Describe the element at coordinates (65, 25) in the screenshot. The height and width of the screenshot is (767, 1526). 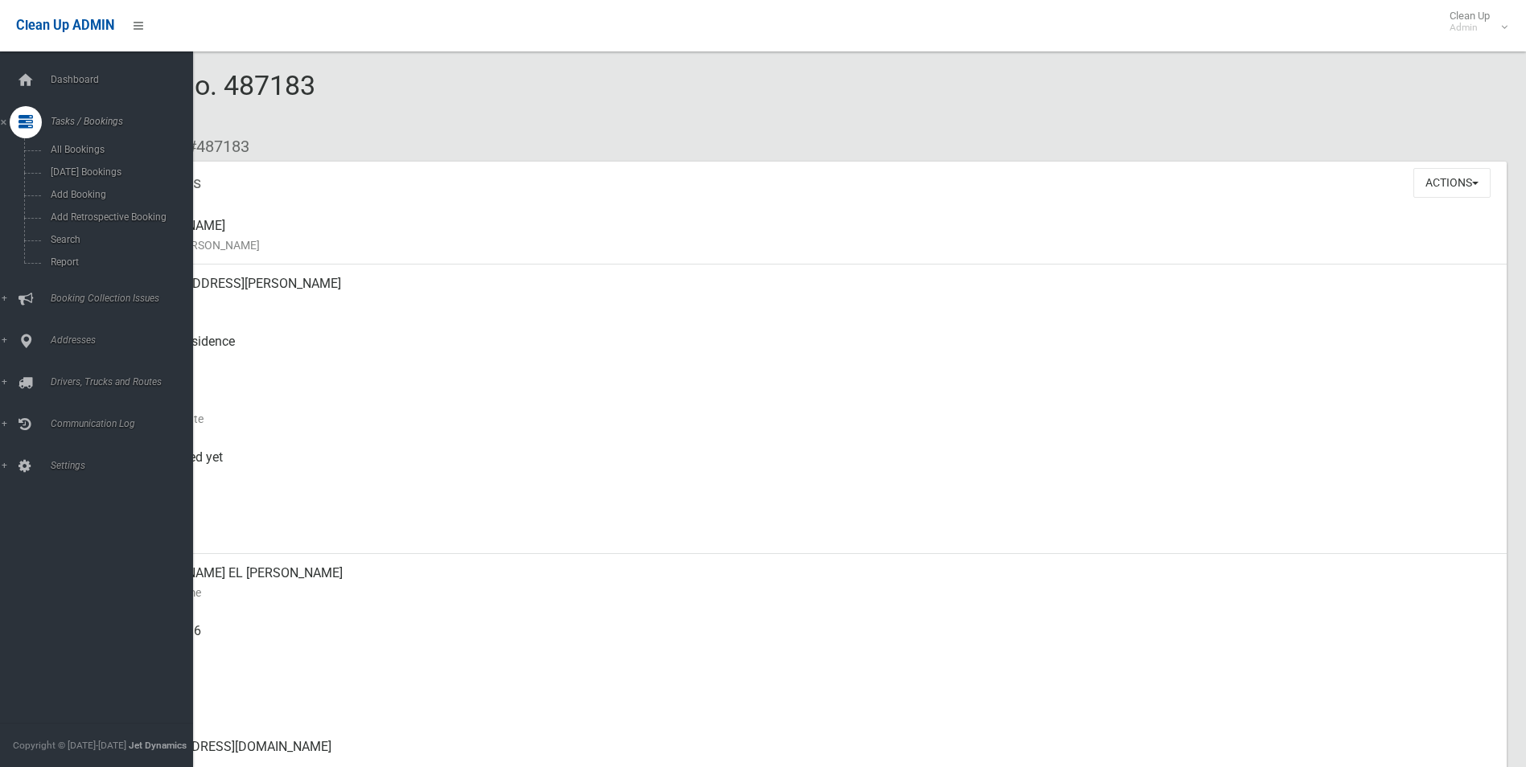
I see `span: Clean Up ADMIN` at that location.